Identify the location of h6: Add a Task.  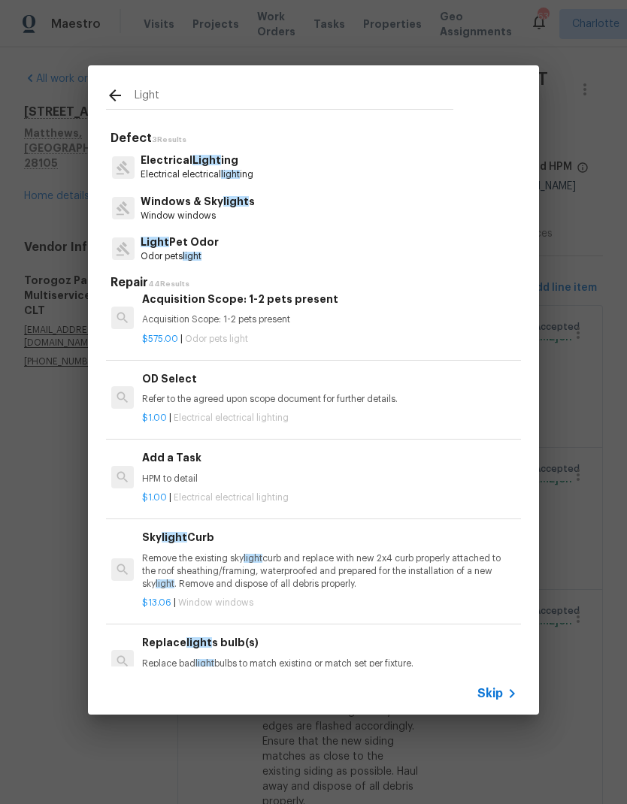
(328, 458).